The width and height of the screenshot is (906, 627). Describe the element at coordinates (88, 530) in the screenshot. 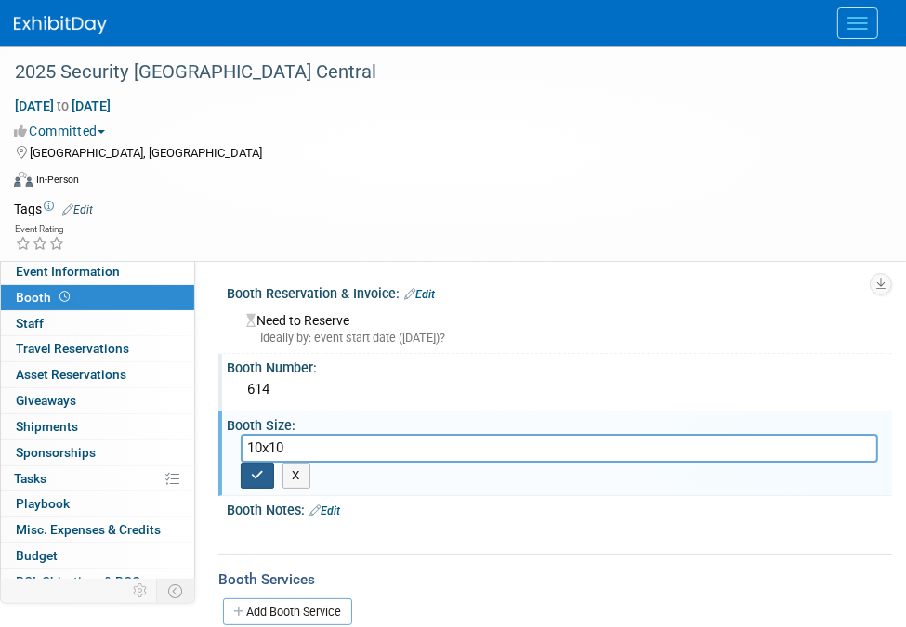

I see `span: Misc. Expenses & Credits` at that location.